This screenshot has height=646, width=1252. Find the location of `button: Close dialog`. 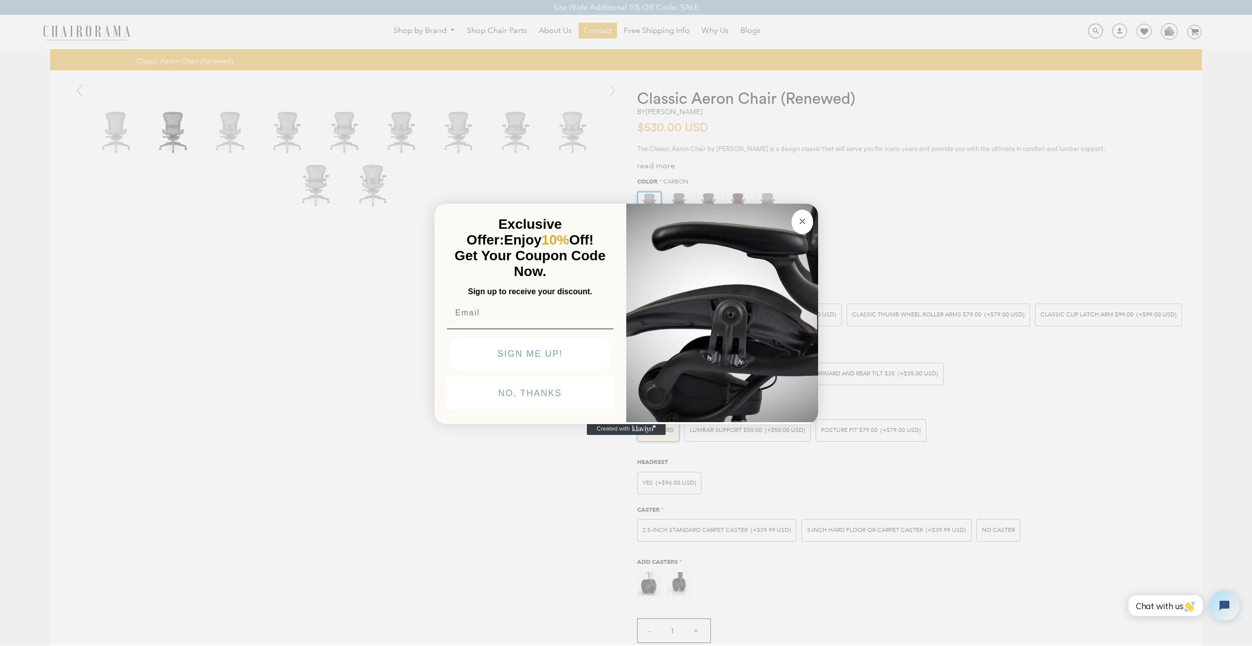

button: Close dialog is located at coordinates (803, 222).